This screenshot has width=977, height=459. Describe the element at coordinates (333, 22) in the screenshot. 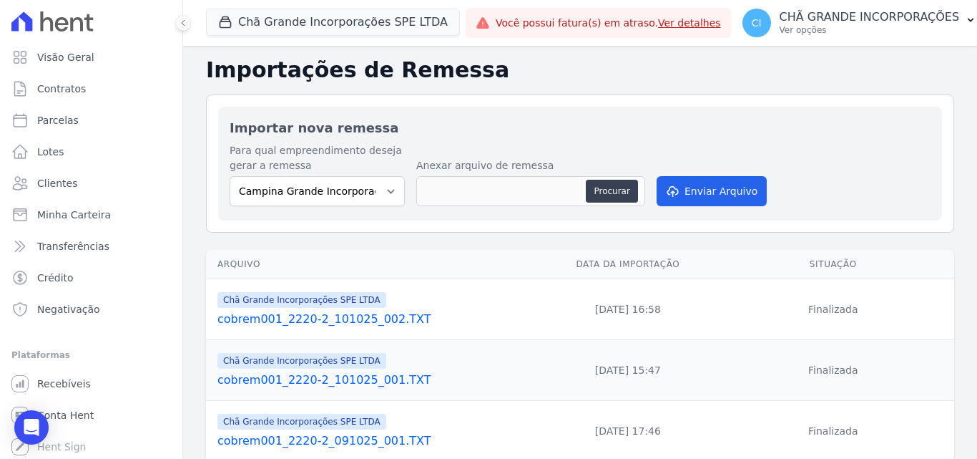

I see `button: Chã Grande Incorporações SPE LTDA` at that location.